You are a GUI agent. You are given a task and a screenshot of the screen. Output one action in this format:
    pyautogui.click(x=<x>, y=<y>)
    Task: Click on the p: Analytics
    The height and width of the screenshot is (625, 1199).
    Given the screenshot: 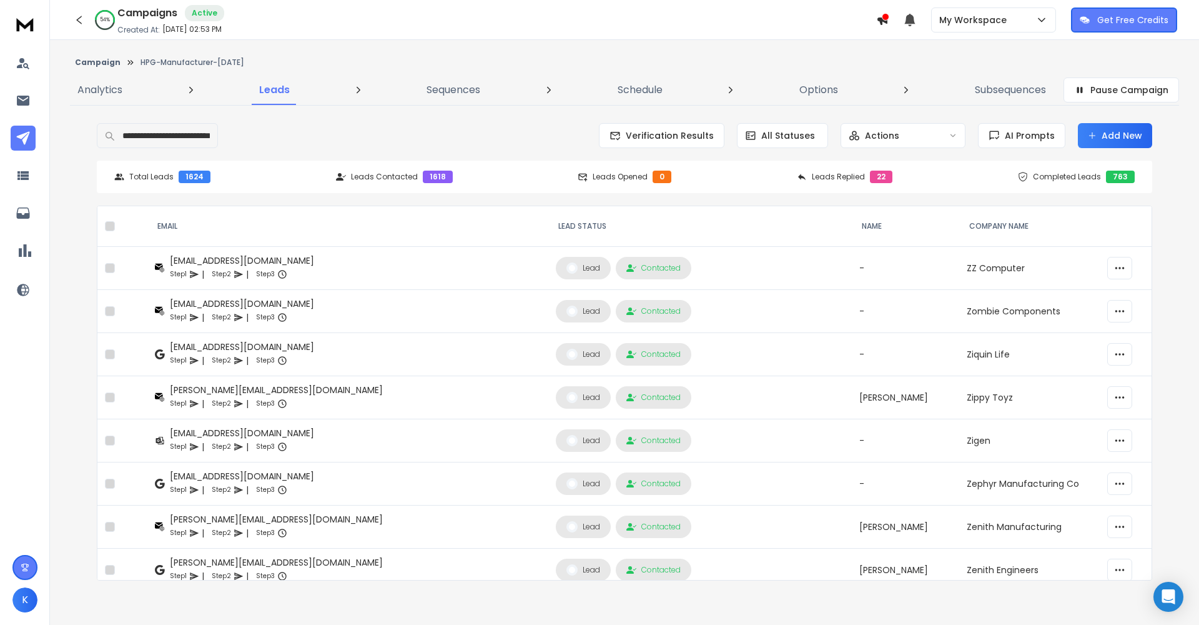 What is the action you would take?
    pyautogui.click(x=100, y=90)
    